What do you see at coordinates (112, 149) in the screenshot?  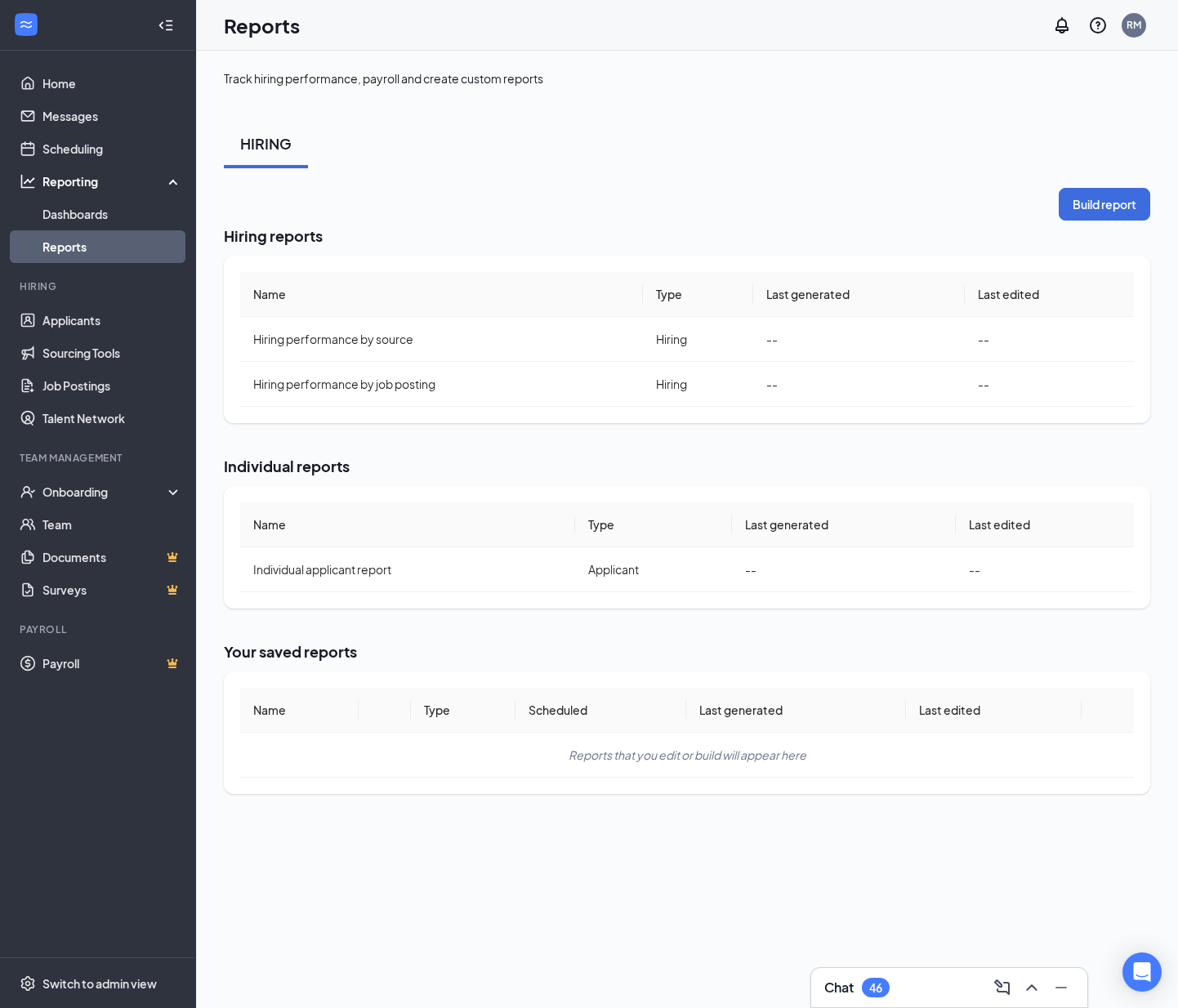 I see `a: Scheduling` at bounding box center [112, 149].